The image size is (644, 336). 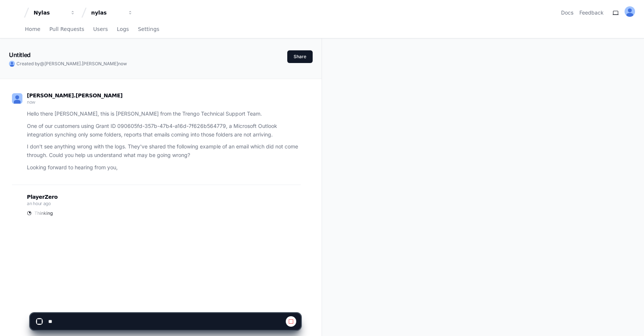 What do you see at coordinates (300, 57) in the screenshot?
I see `button: Share` at bounding box center [300, 57].